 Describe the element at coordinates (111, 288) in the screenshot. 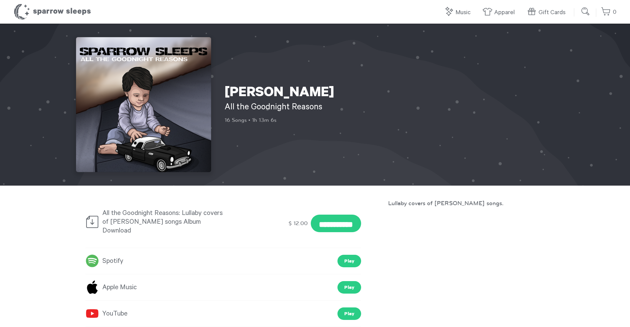

I see `a: Apple Music` at that location.